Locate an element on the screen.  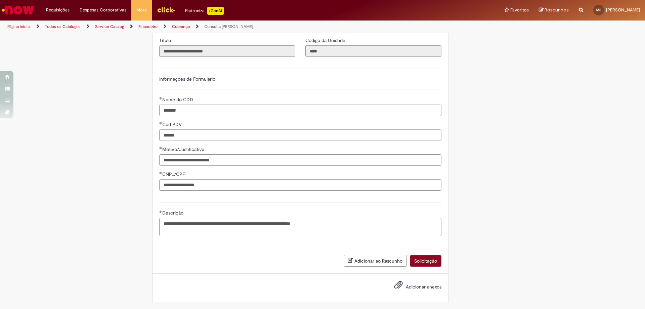
input: Cód PDV is located at coordinates (300, 135).